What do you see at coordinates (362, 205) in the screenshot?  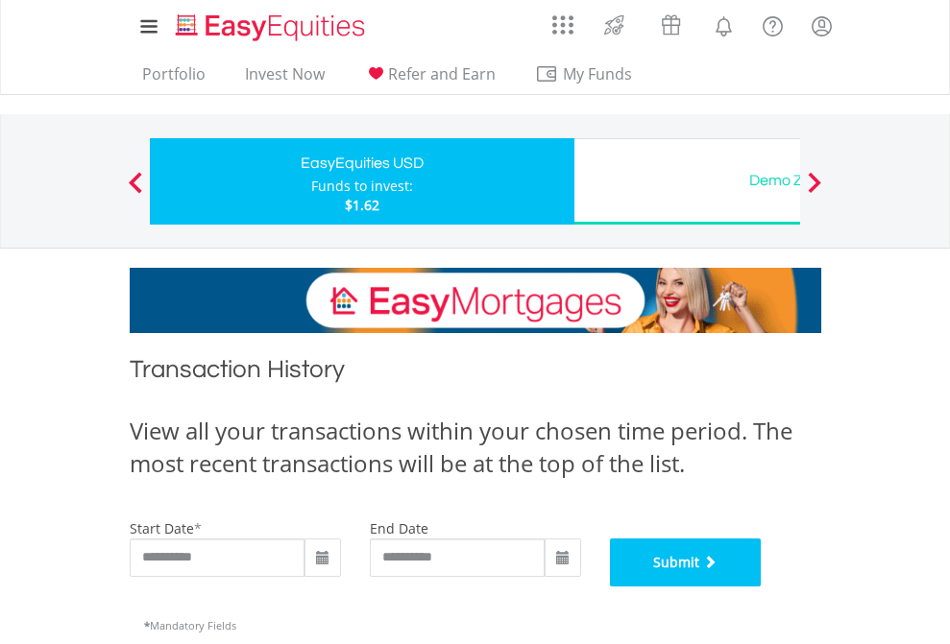 I see `span: $1.62` at bounding box center [362, 205].